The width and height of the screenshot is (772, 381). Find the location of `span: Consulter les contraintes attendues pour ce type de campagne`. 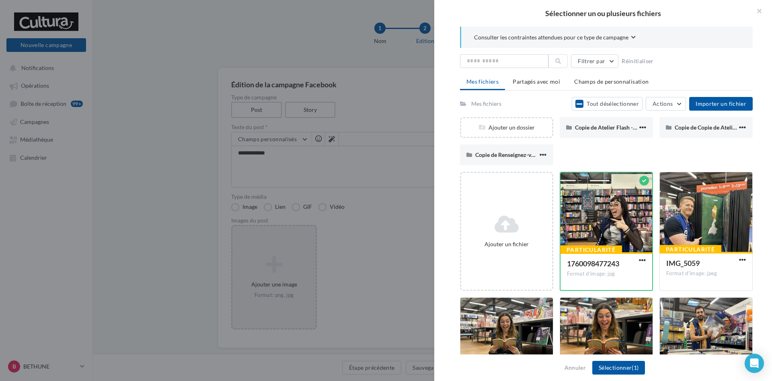

span: Consulter les contraintes attendues pour ce type de campagne is located at coordinates (552, 37).